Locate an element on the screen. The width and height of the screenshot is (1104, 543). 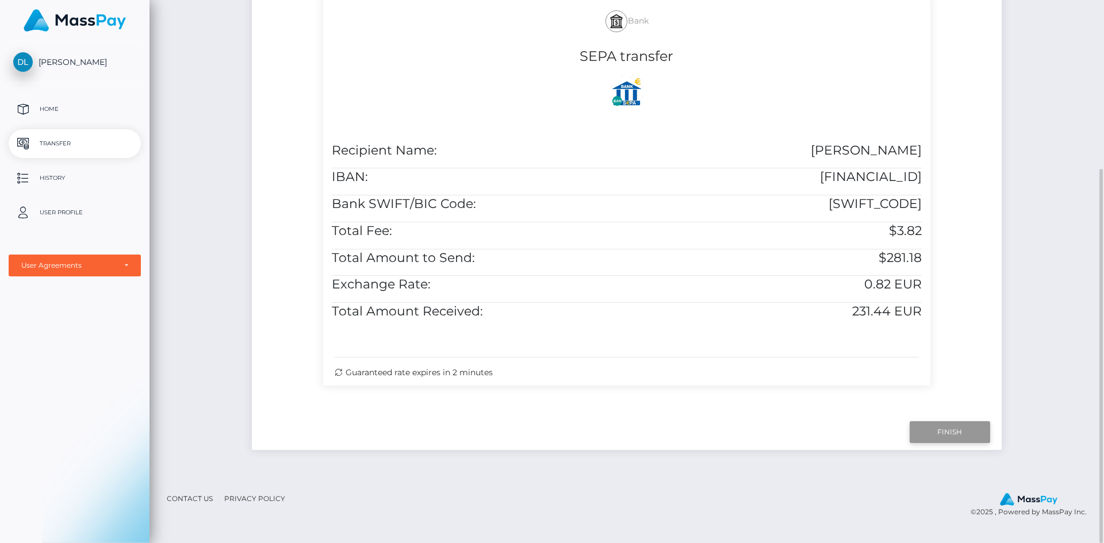
a: Privacy Policy is located at coordinates (255, 498).